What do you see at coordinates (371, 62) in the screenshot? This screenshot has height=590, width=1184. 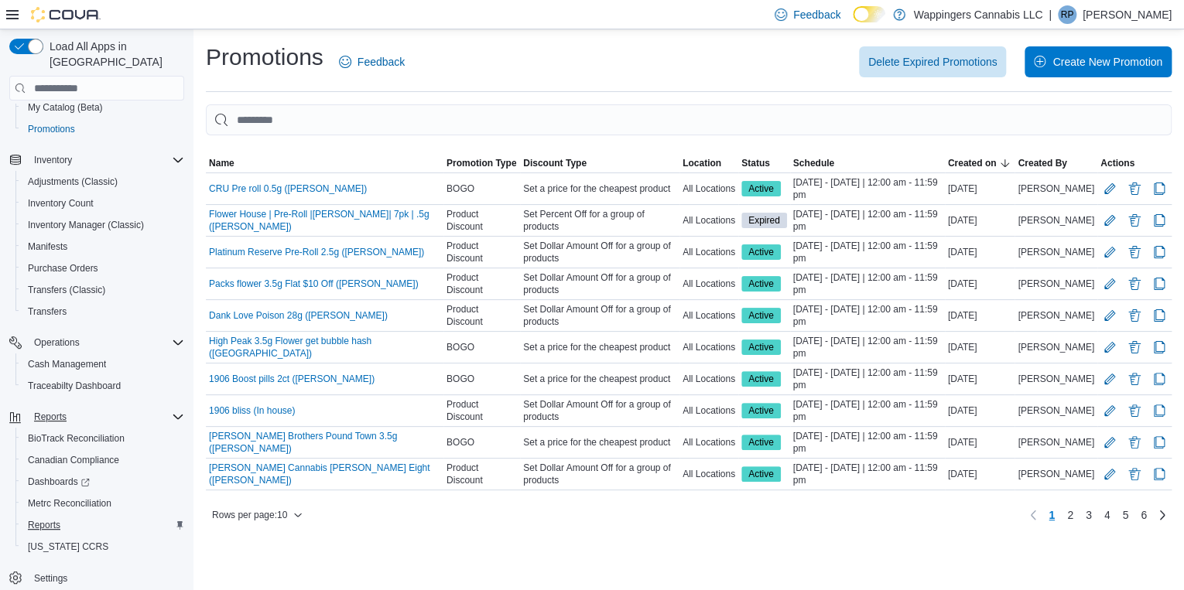 I see `a: Feedback` at bounding box center [371, 62].